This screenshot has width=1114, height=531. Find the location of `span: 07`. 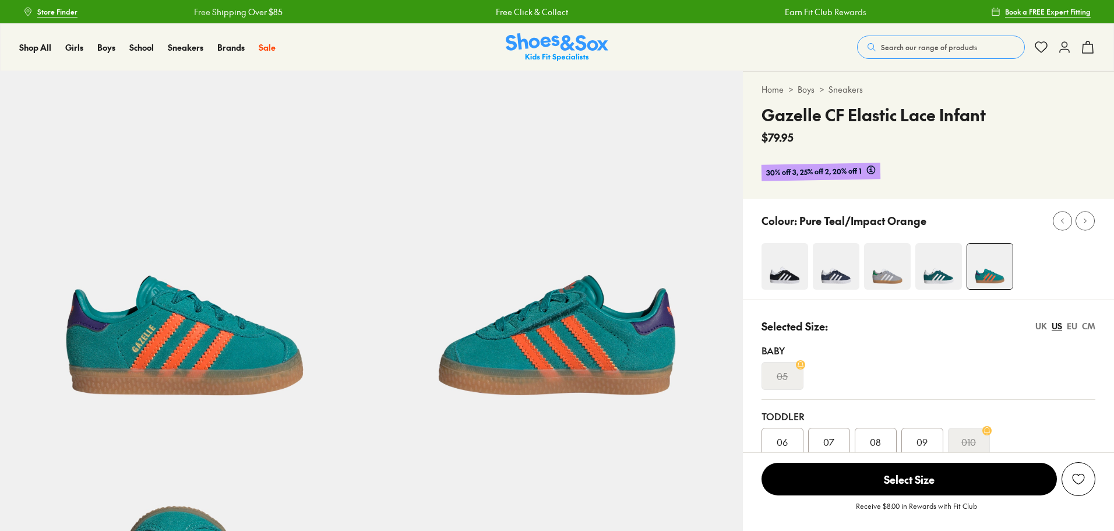

span: 07 is located at coordinates (829, 442).